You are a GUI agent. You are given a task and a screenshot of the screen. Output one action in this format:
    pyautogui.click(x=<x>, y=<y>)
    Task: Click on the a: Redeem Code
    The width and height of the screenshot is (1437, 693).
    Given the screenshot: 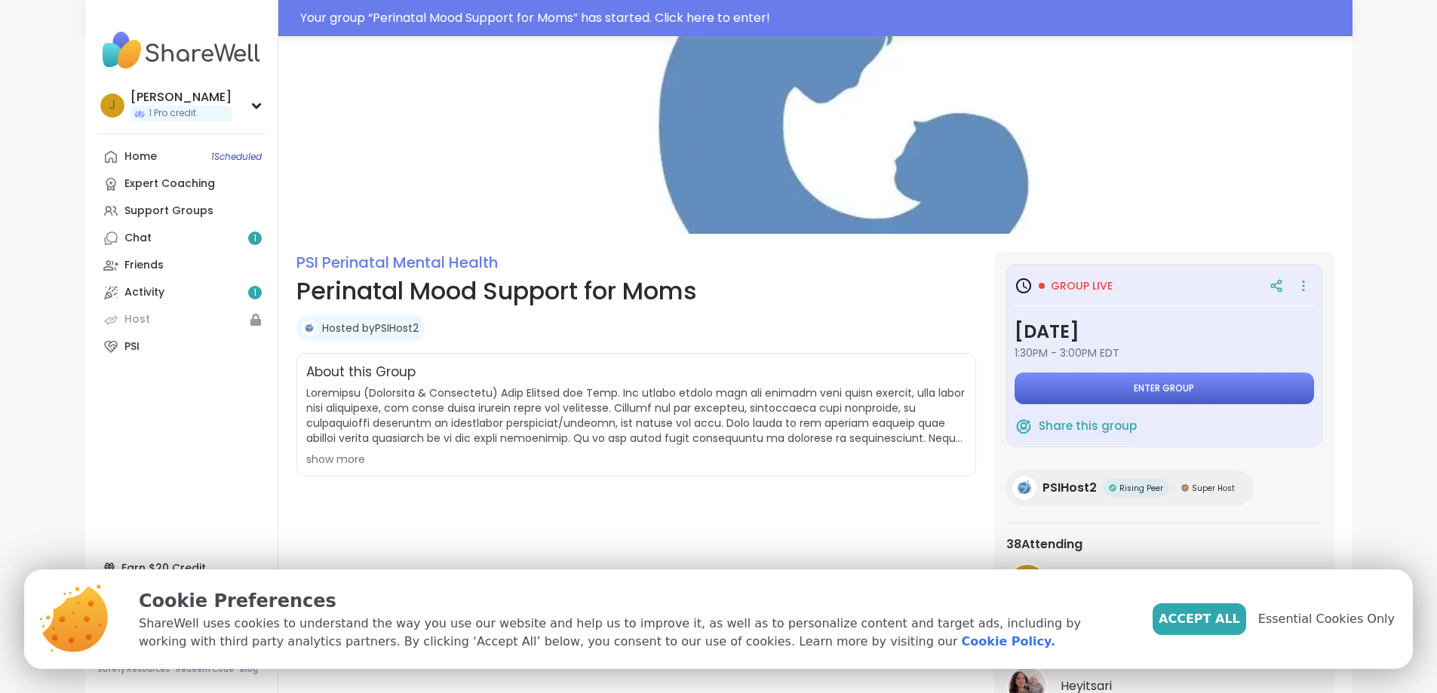 What is the action you would take?
    pyautogui.click(x=204, y=670)
    